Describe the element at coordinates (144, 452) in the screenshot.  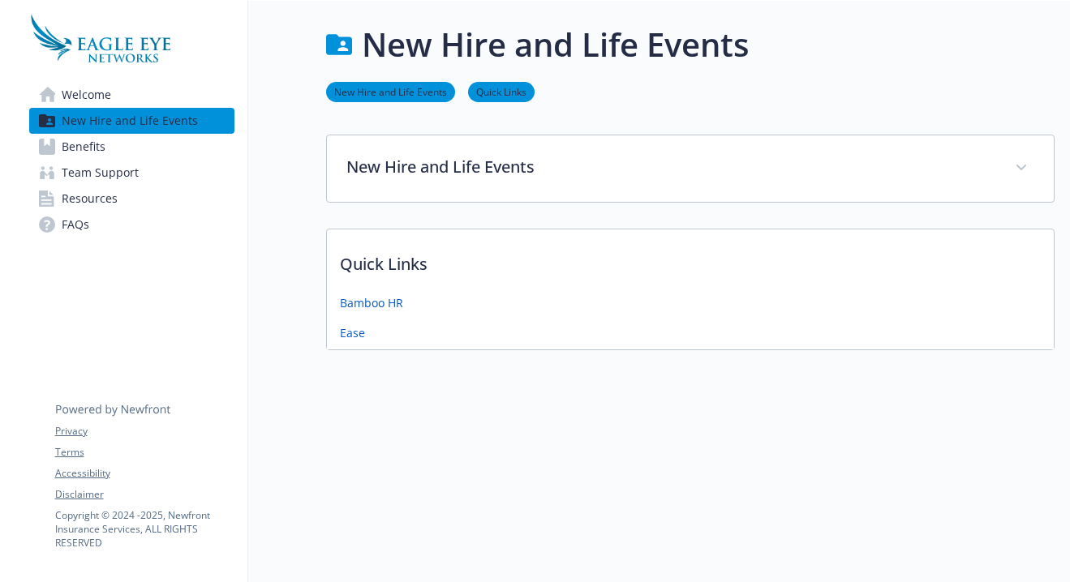
I see `a: Terms` at that location.